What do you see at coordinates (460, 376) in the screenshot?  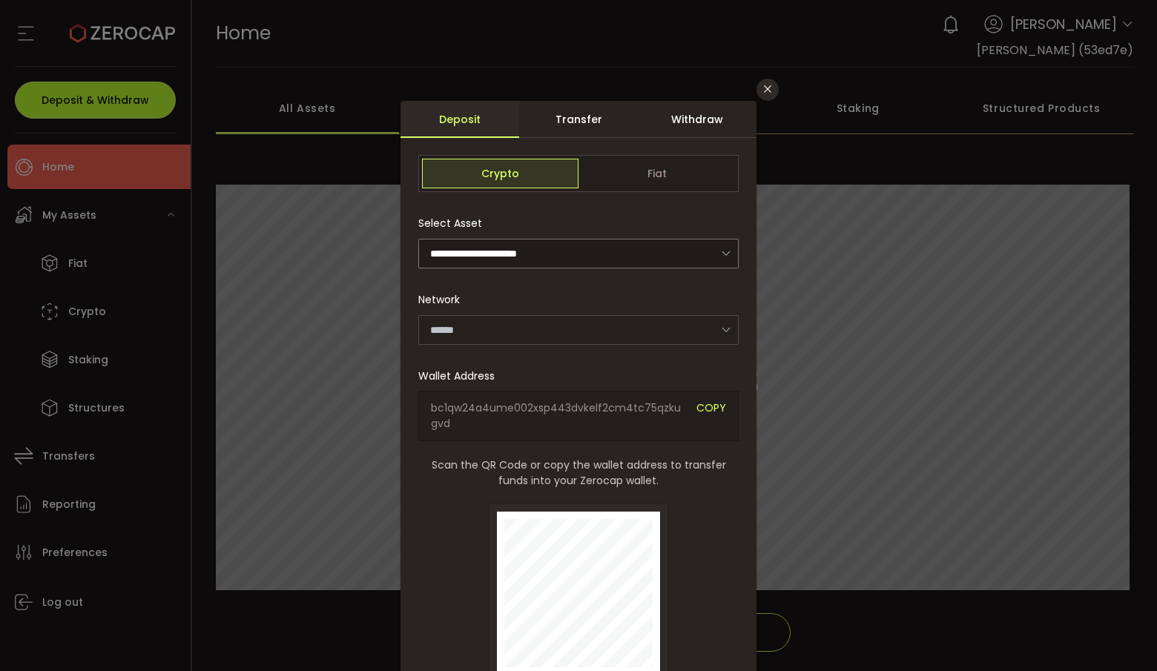 I see `label: Wallet Address` at bounding box center [460, 376].